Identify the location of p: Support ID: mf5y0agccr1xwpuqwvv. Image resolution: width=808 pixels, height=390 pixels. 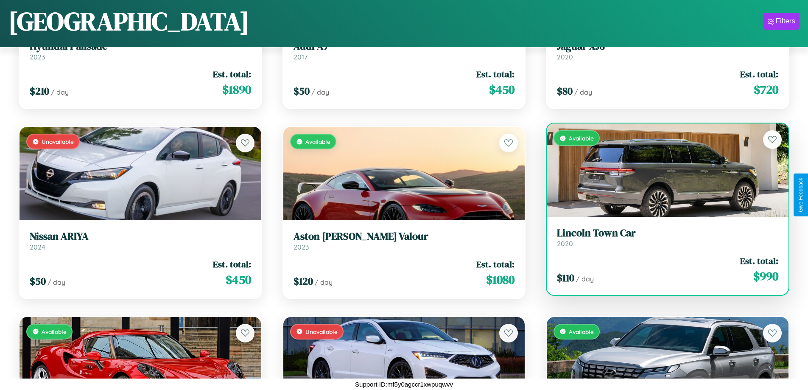
(404, 384).